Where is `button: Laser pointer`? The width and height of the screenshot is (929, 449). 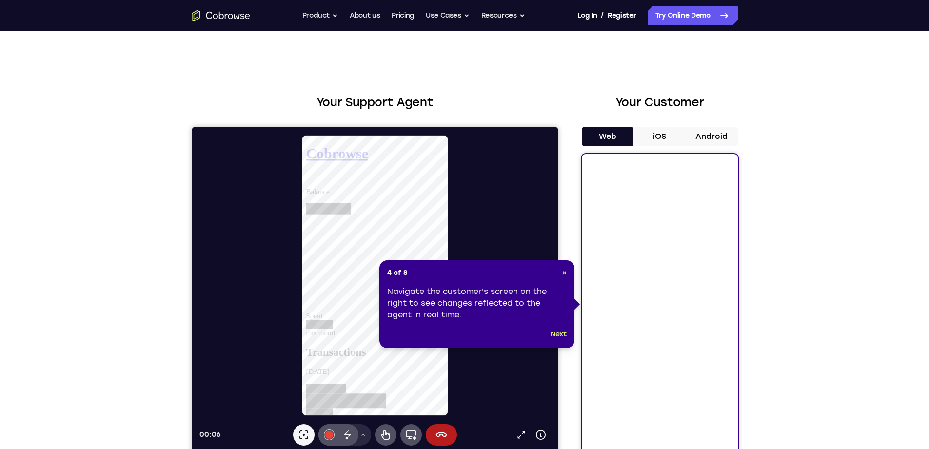
button: Laser pointer is located at coordinates (112, 308).